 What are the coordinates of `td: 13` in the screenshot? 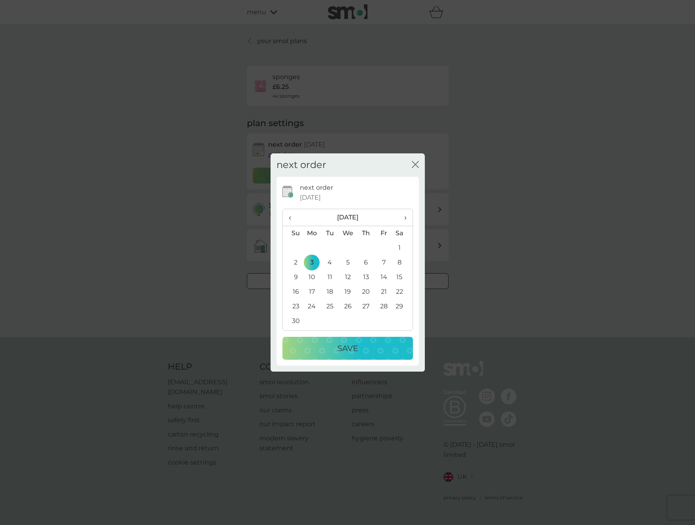 It's located at (366, 277).